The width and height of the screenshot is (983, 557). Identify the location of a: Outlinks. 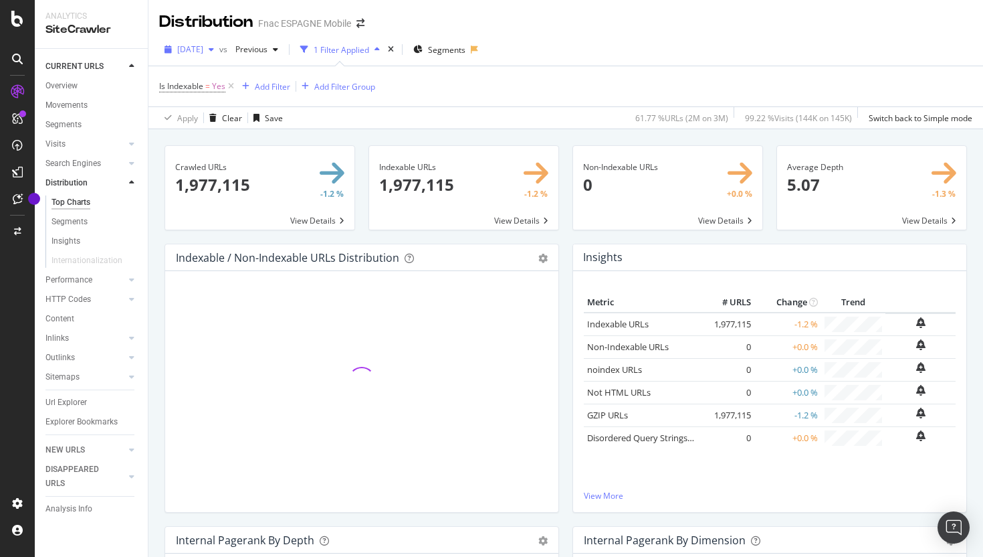
(85, 357).